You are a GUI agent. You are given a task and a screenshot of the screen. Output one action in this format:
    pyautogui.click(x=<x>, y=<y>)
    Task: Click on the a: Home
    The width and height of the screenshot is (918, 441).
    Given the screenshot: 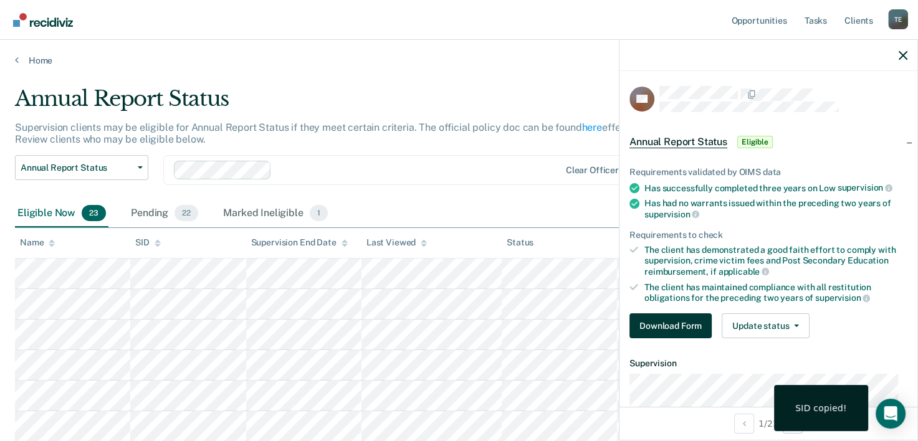 What is the action you would take?
    pyautogui.click(x=459, y=60)
    